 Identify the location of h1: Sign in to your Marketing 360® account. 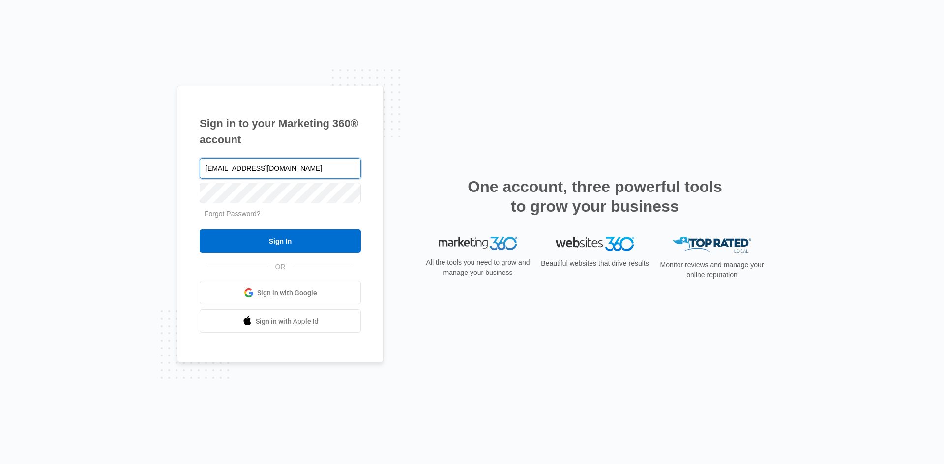
(280, 132).